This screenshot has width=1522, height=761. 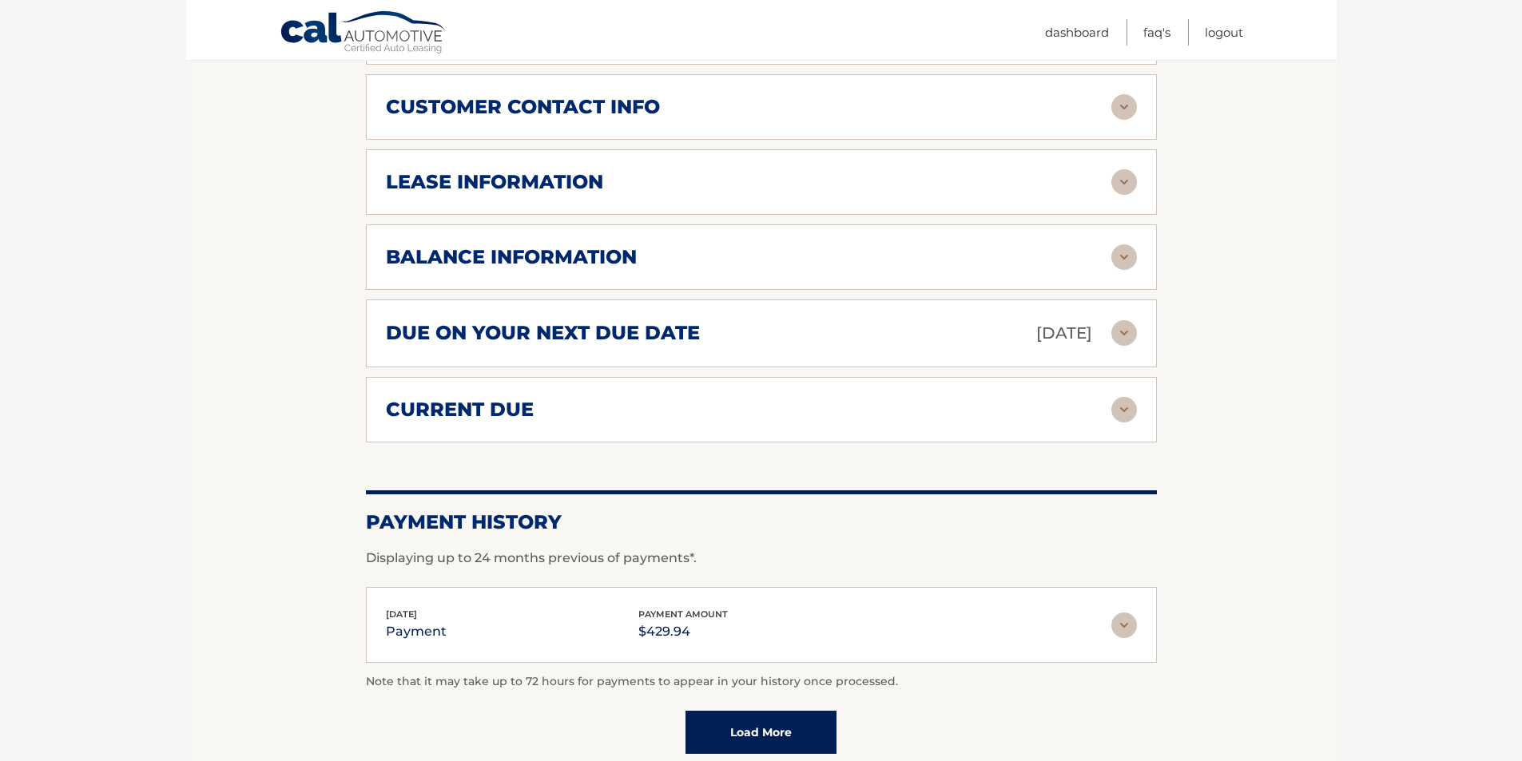 I want to click on p: Note that it may take up to 72 hours for payments to appear in your history once processed., so click(x=761, y=682).